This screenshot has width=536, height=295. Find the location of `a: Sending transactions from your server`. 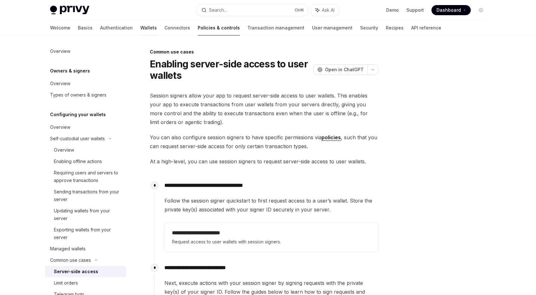

a: Sending transactions from your server is located at coordinates (86, 196).